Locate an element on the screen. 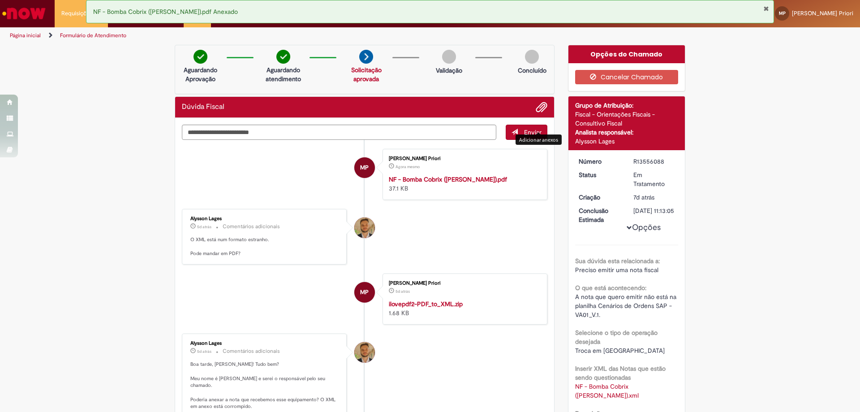 This screenshot has width=860, height=412. strong: ilovepdf2-PDF_to_XML.zip is located at coordinates (426, 304).